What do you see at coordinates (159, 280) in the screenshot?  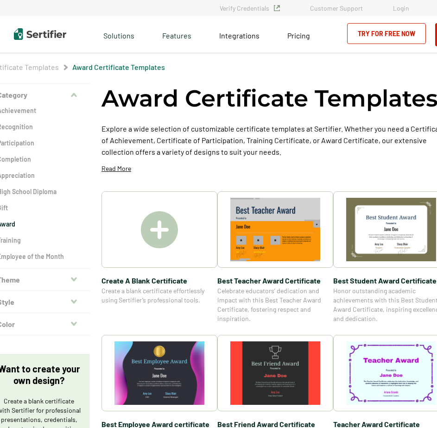 I see `span: Create A Blank Certificate` at bounding box center [159, 280].